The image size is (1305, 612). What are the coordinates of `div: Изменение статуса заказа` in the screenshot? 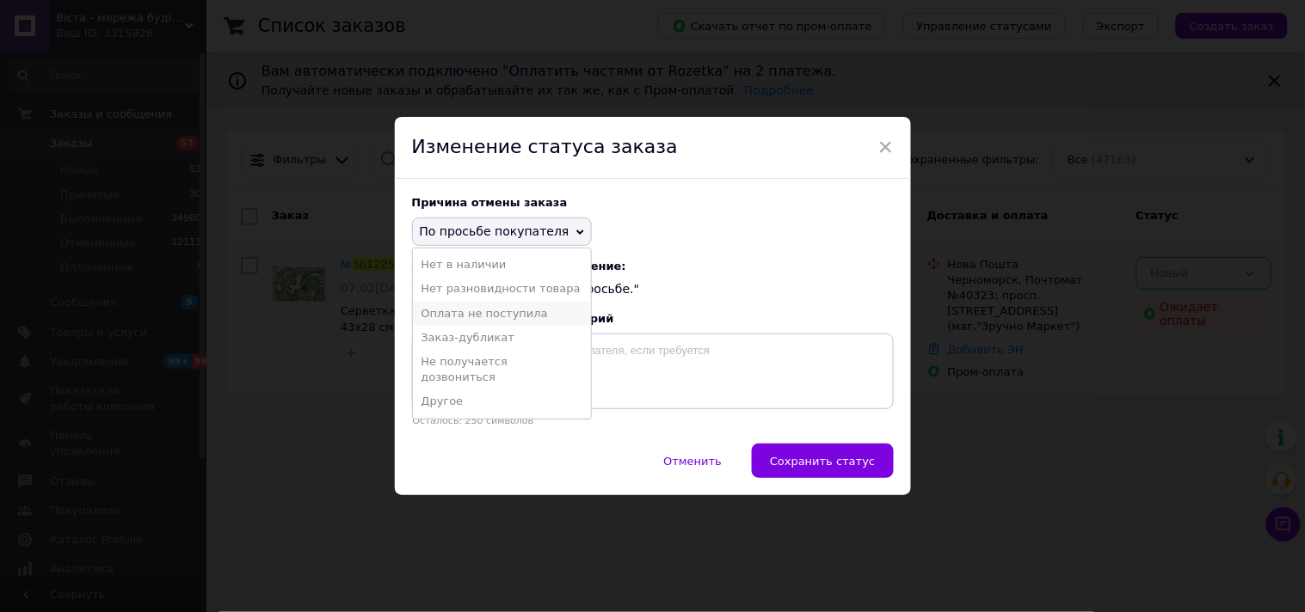 It's located at (653, 148).